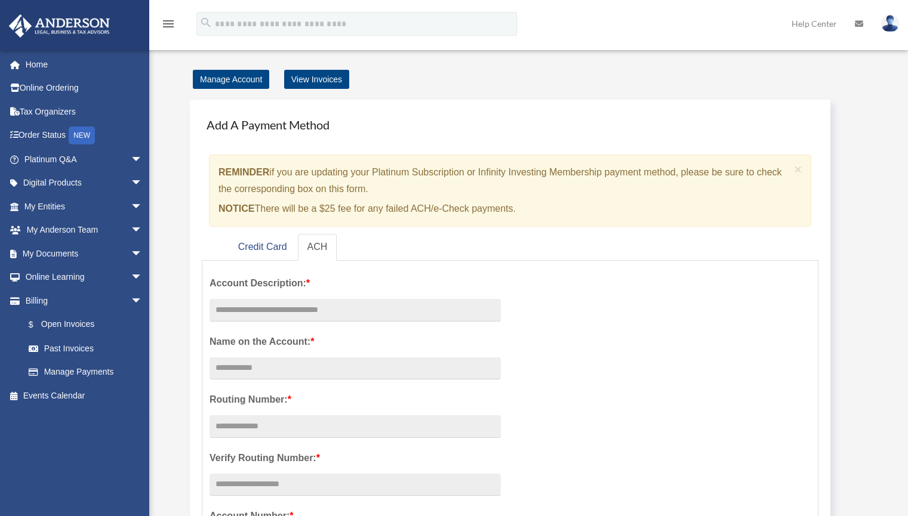  I want to click on img: User Pic, so click(890, 23).